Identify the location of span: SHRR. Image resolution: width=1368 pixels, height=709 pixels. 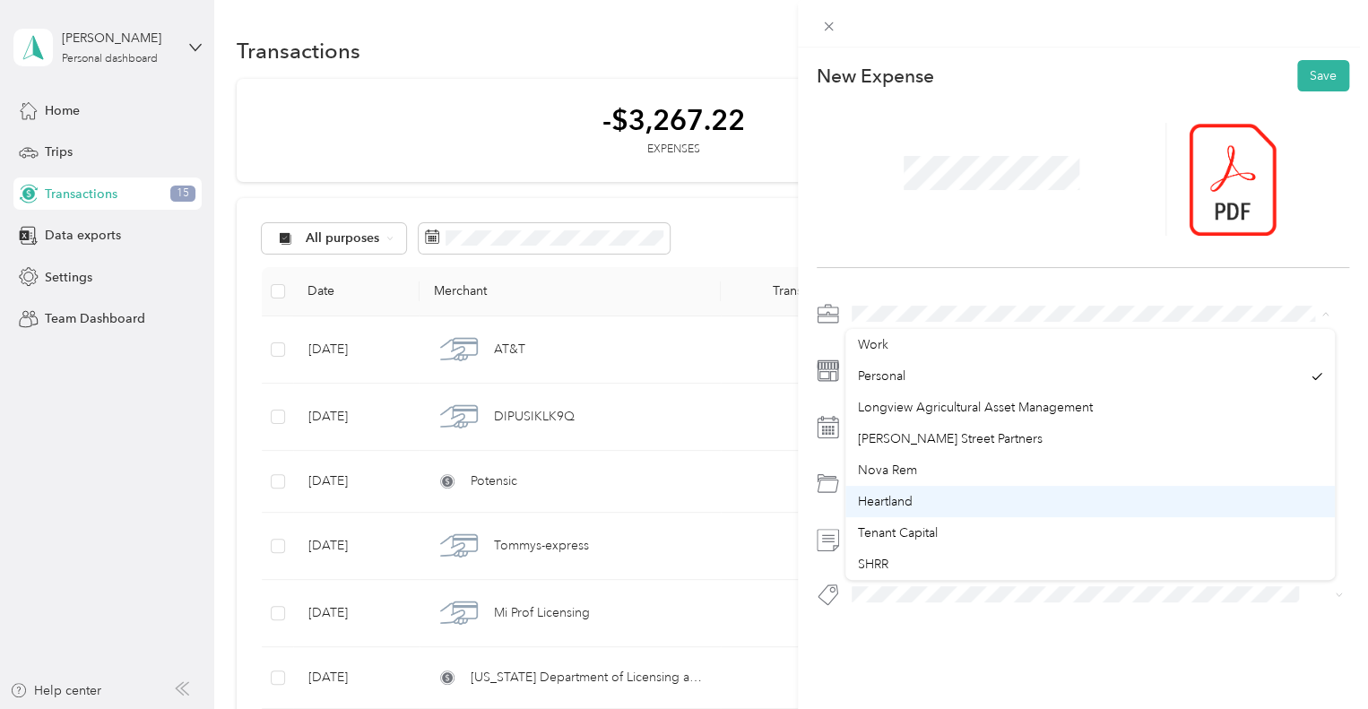
(873, 564).